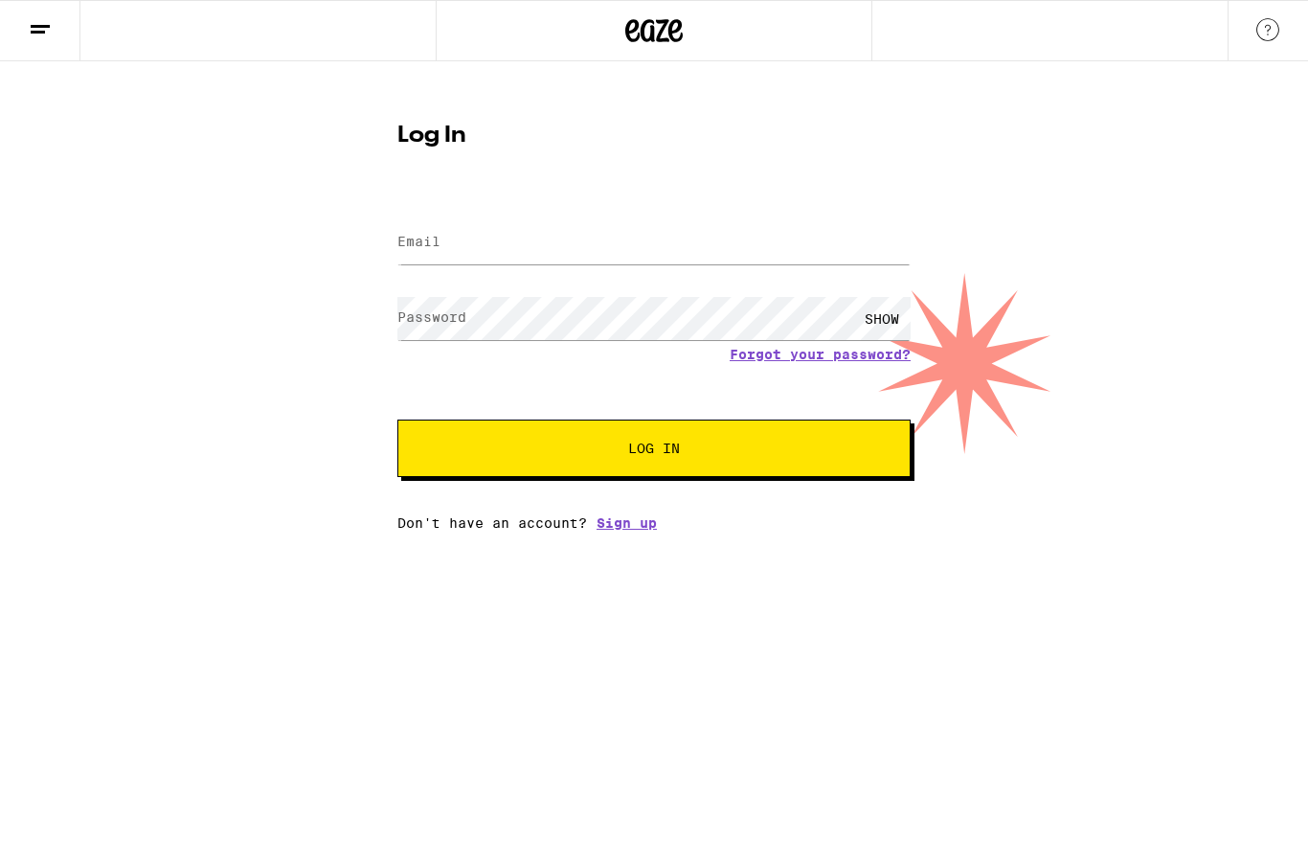 Image resolution: width=1308 pixels, height=866 pixels. I want to click on div: SHOW, so click(882, 318).